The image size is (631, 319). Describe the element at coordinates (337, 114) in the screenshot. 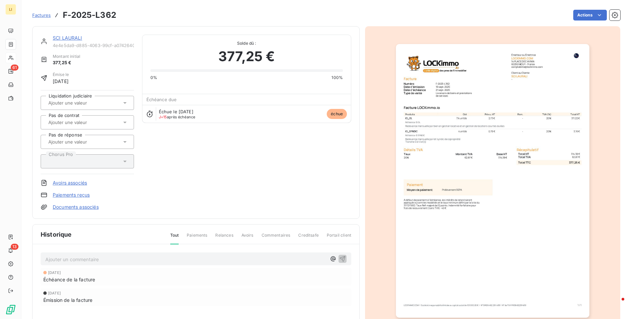

I see `span: échue` at that location.